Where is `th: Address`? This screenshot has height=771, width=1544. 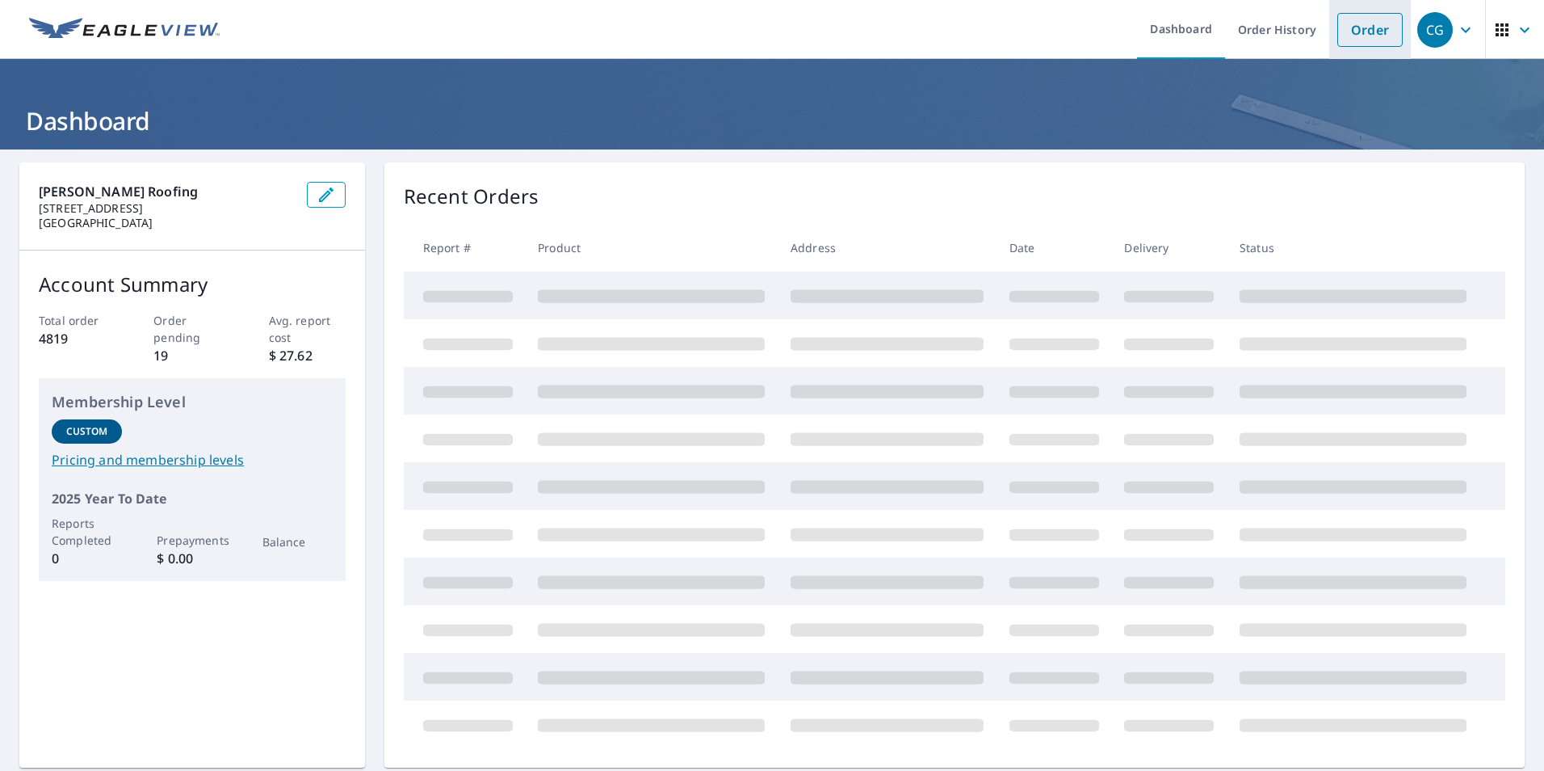
th: Address is located at coordinates (887, 247).